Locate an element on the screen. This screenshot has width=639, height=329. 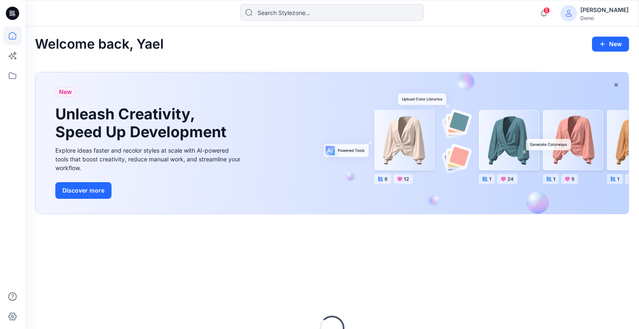
div: Demo is located at coordinates (604, 18).